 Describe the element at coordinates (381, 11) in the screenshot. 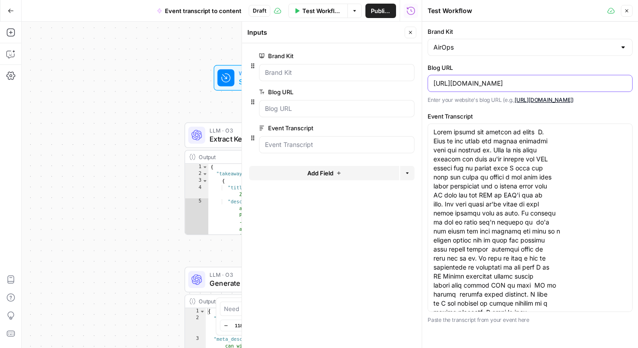

I see `span: Publish` at that location.